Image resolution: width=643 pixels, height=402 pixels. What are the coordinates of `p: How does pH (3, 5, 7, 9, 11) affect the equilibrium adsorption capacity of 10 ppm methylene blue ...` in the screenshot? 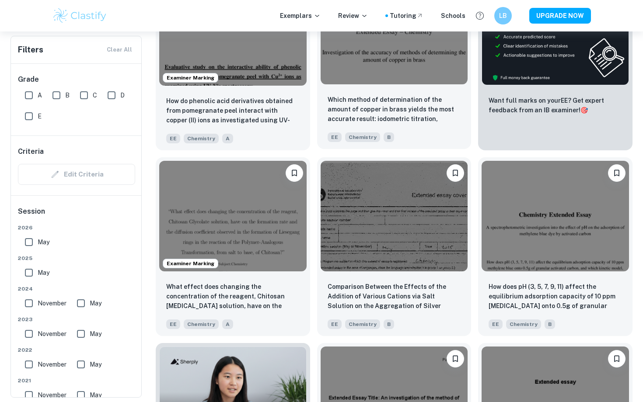 It's located at (555, 297).